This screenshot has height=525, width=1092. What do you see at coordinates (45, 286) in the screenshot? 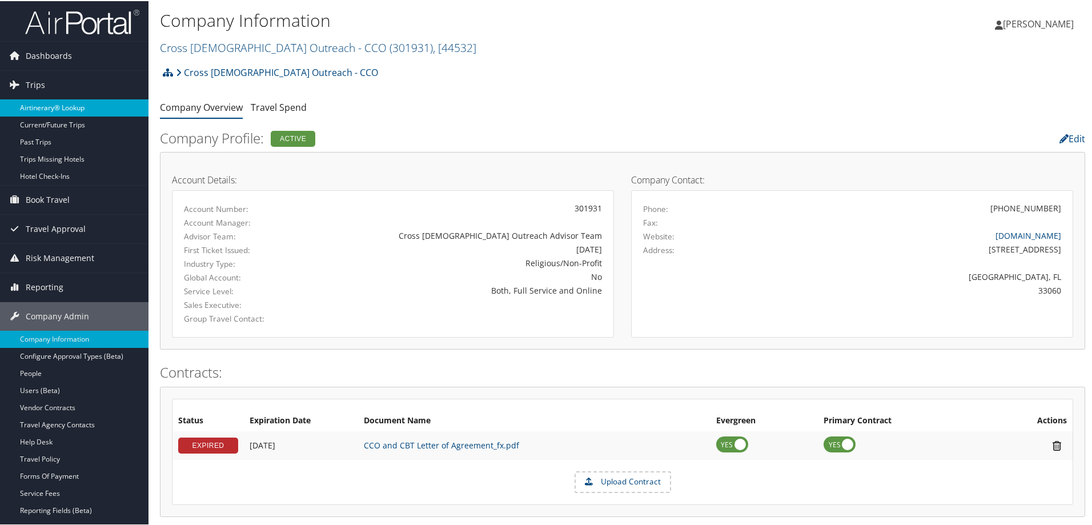
I see `span: Reporting` at bounding box center [45, 286].